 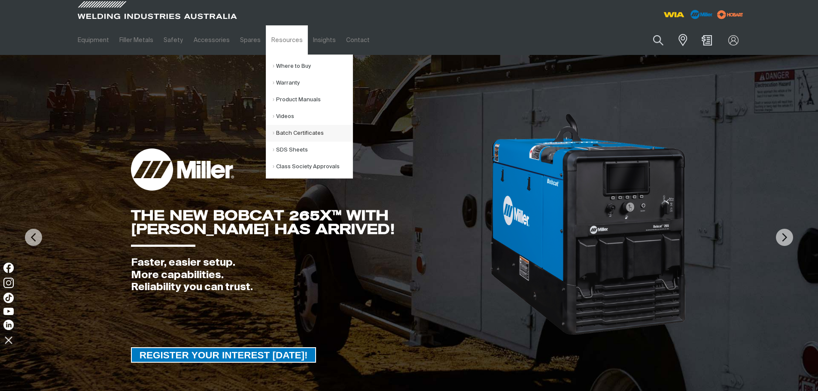 I want to click on a: Warranty, so click(x=313, y=83).